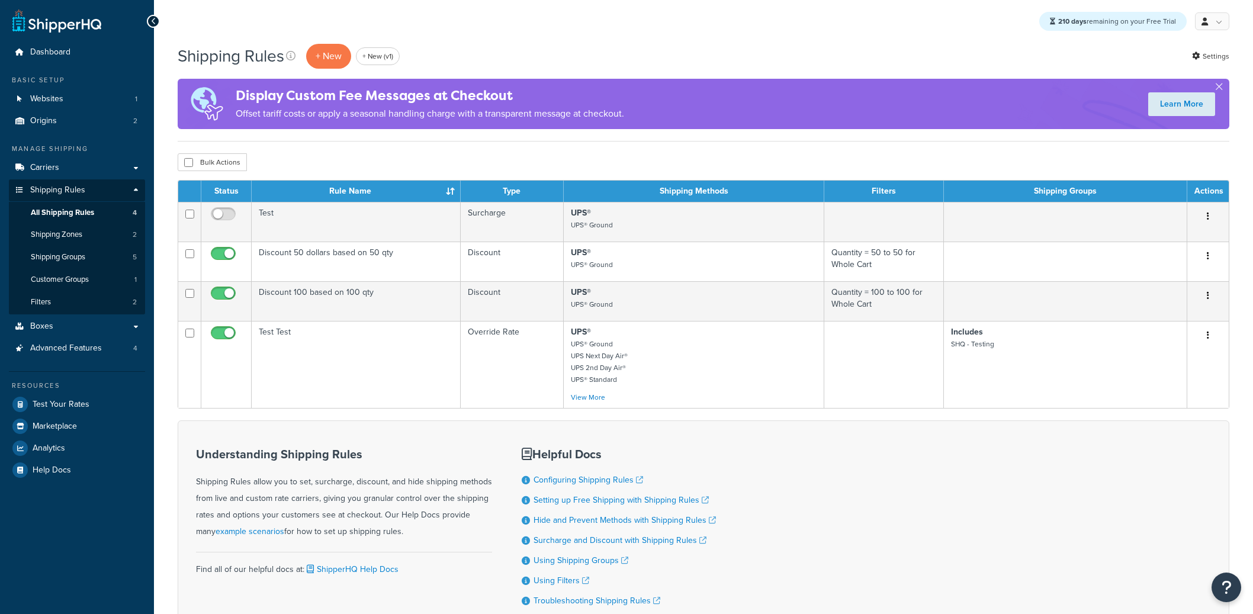  I want to click on h3: Understanding Shipping Rules, so click(344, 454).